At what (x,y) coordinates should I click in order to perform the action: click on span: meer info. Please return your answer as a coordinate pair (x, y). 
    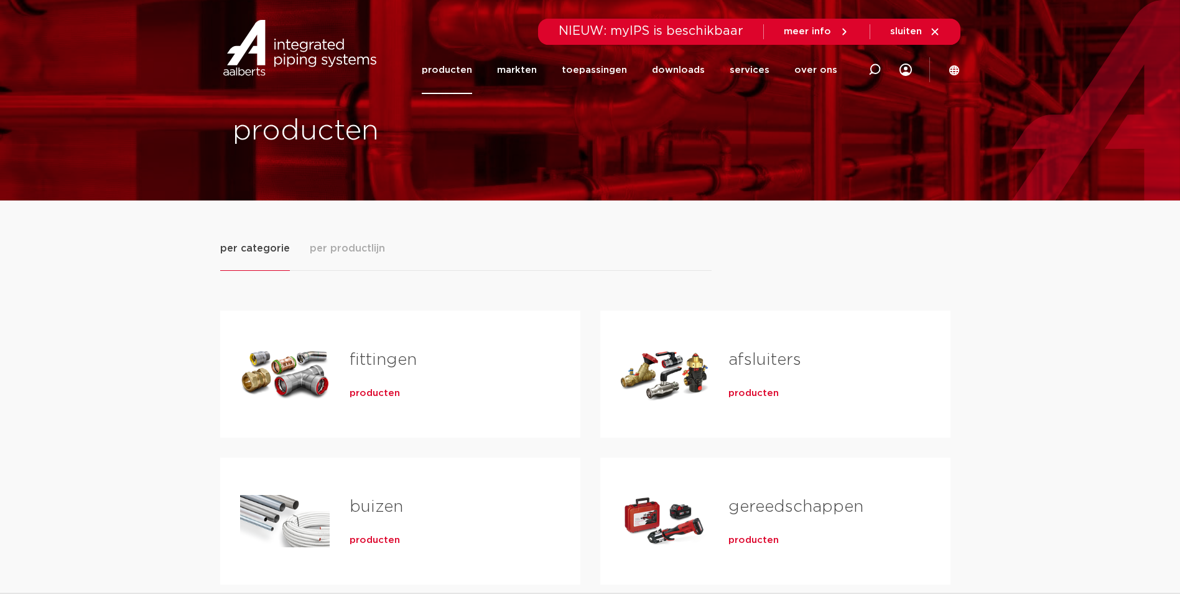
    Looking at the image, I should click on (808, 31).